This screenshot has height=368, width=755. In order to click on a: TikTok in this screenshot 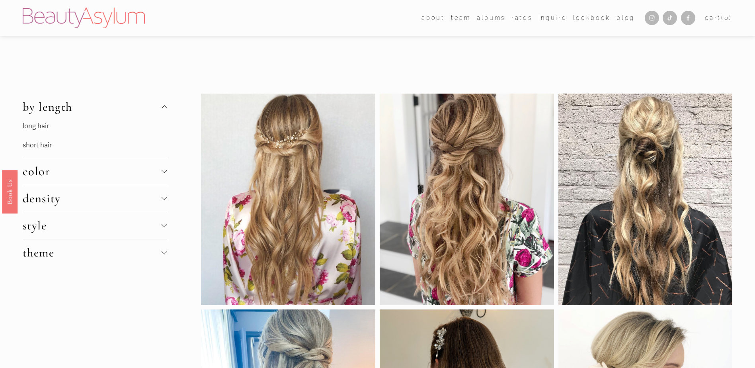, I will do `click(670, 18)`.